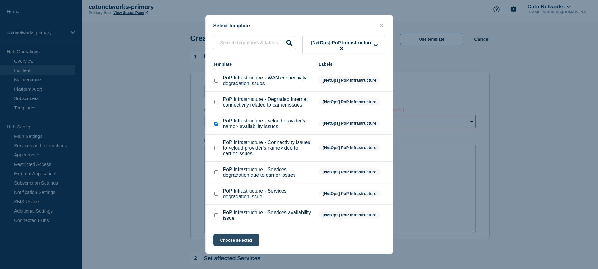 Image resolution: width=598 pixels, height=269 pixels. Describe the element at coordinates (268, 102) in the screenshot. I see `p: PoP Infrastructure - Degraded Internet connectivity related to carrier issues` at that location.